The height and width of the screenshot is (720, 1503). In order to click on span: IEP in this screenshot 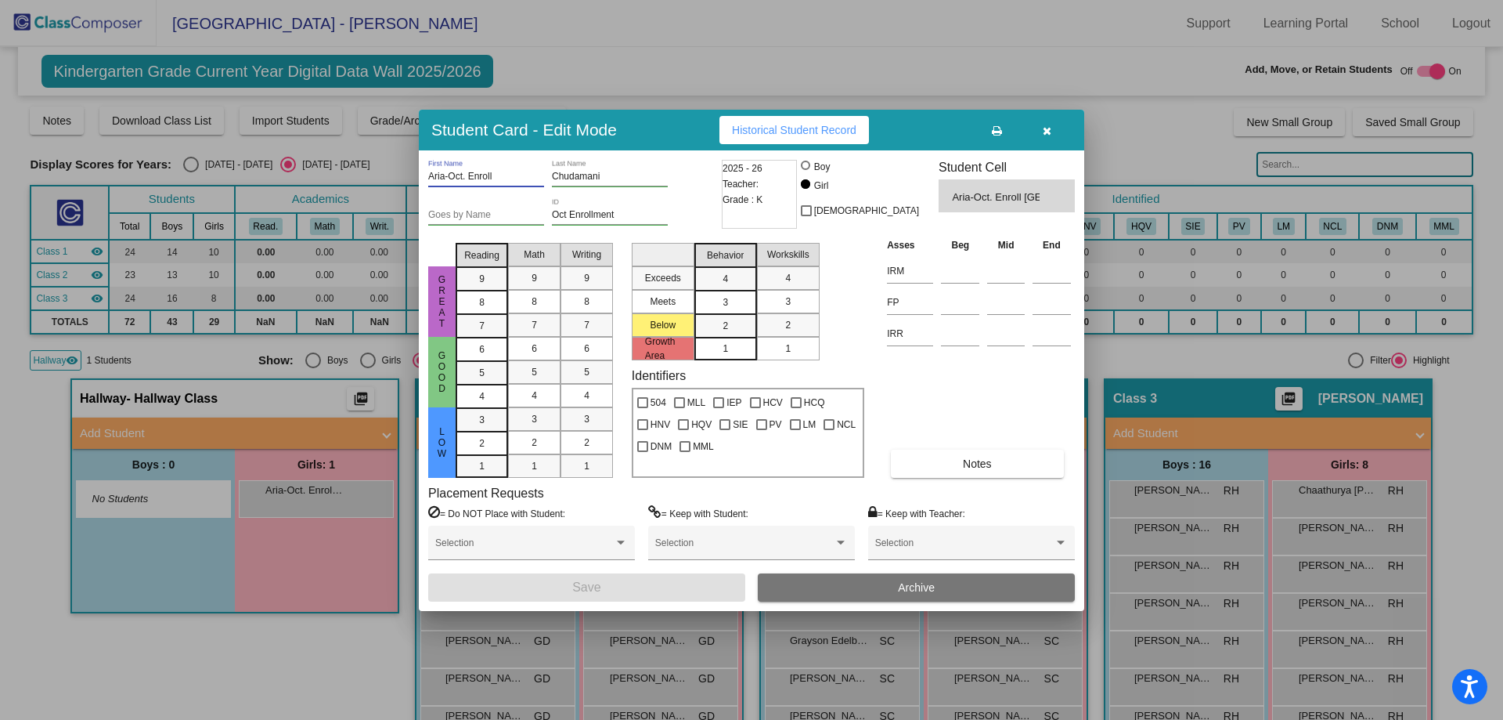, I will do `click(734, 402)`.